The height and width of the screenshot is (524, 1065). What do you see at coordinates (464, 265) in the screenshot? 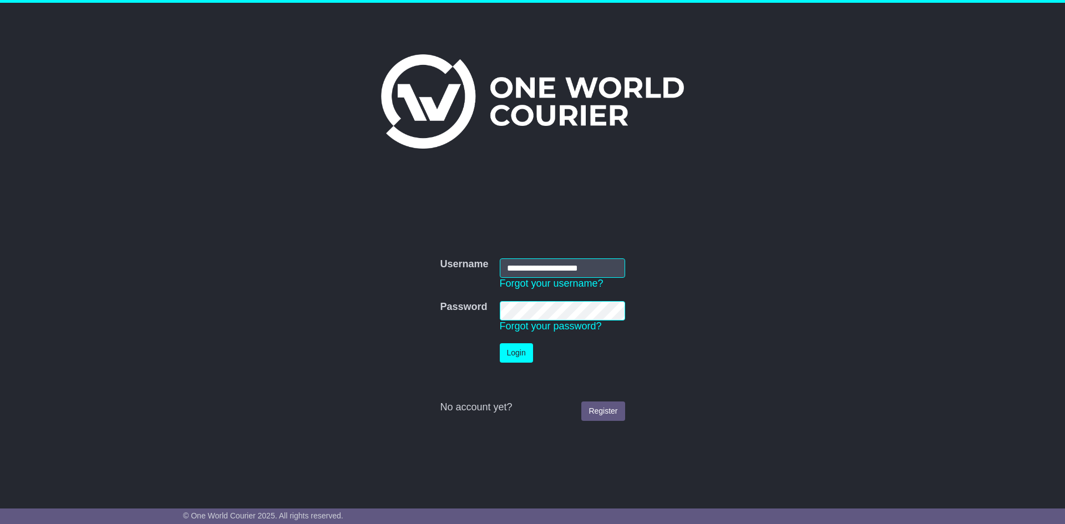
I see `label: Username` at bounding box center [464, 265].